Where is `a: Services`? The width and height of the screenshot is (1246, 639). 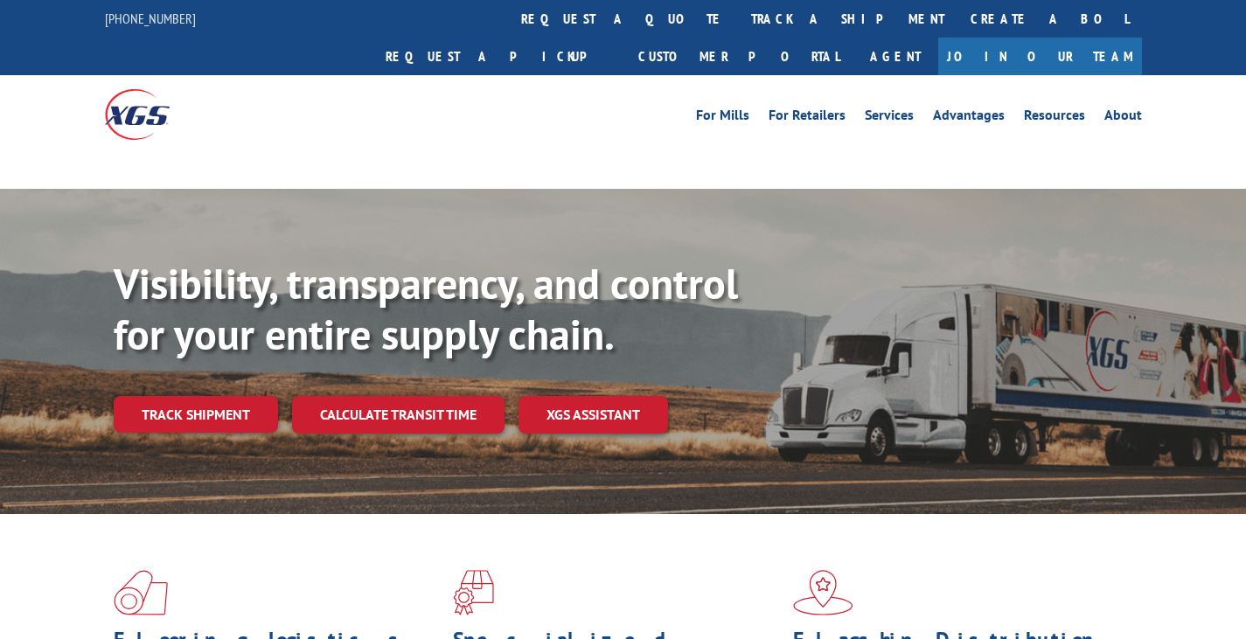
a: Services is located at coordinates (889, 118).